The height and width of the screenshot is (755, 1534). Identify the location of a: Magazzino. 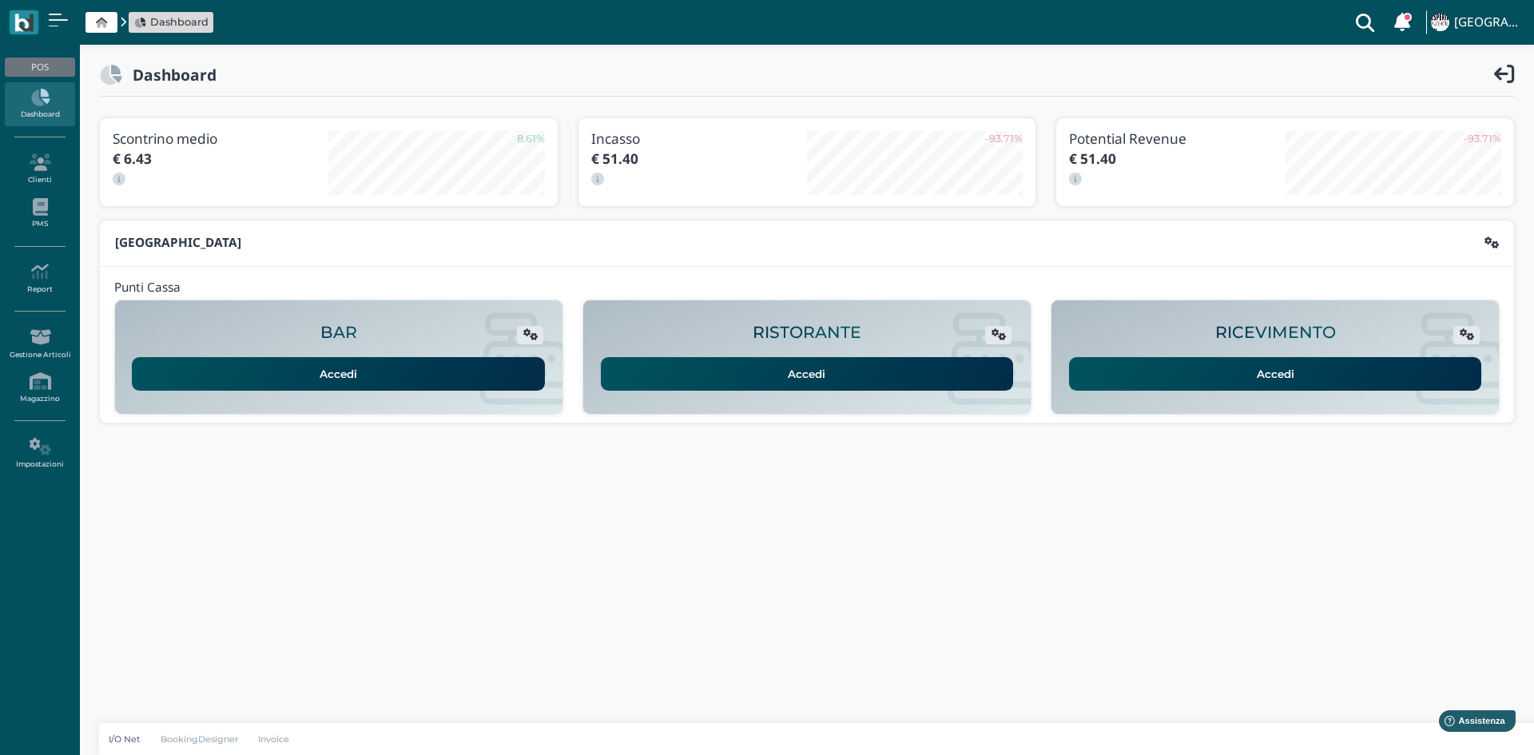
(39, 388).